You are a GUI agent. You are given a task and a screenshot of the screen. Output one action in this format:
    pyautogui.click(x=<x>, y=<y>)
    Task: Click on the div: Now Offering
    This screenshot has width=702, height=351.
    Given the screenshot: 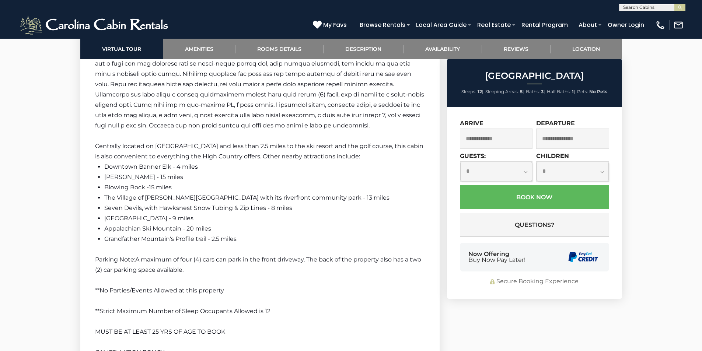 What is the action you would take?
    pyautogui.click(x=497, y=257)
    